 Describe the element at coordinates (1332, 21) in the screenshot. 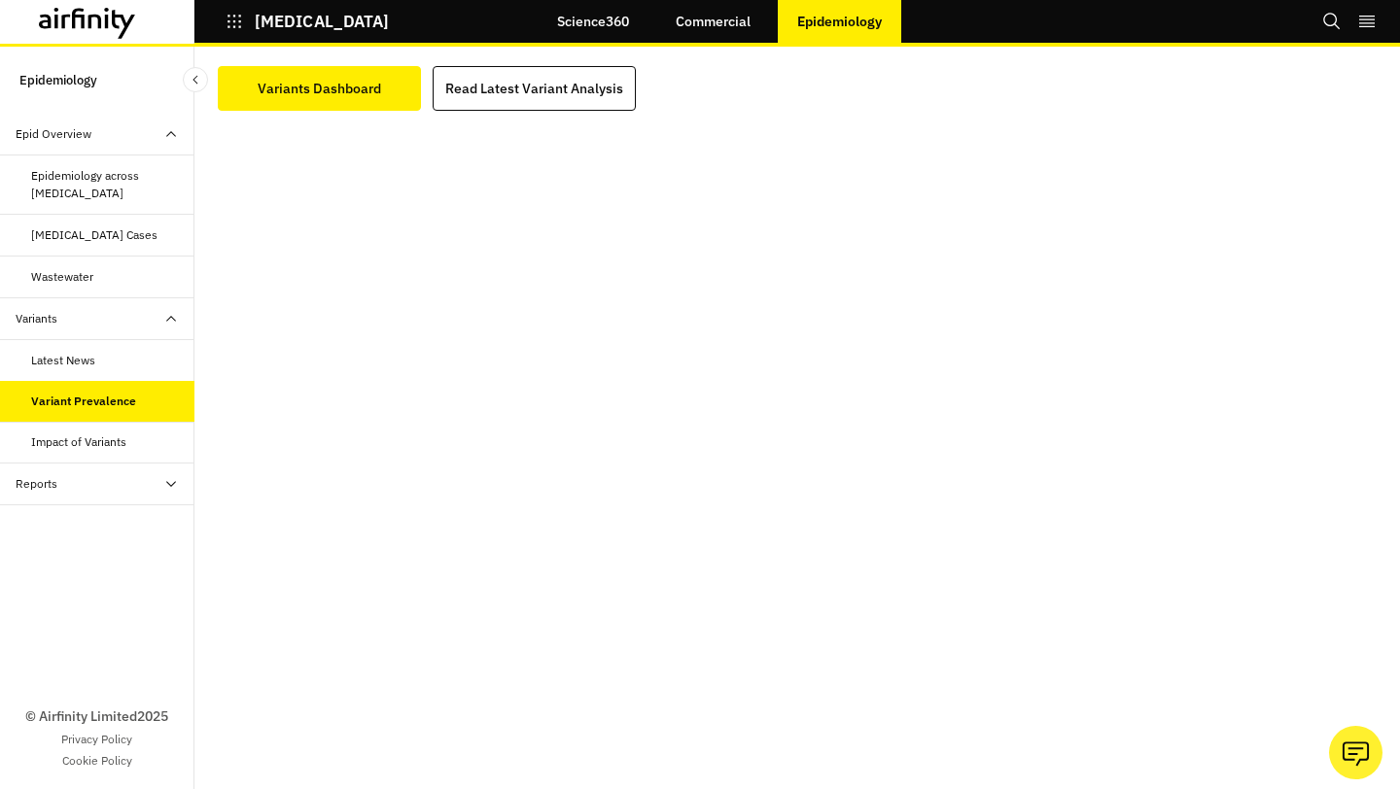

I see `button: Search` at that location.